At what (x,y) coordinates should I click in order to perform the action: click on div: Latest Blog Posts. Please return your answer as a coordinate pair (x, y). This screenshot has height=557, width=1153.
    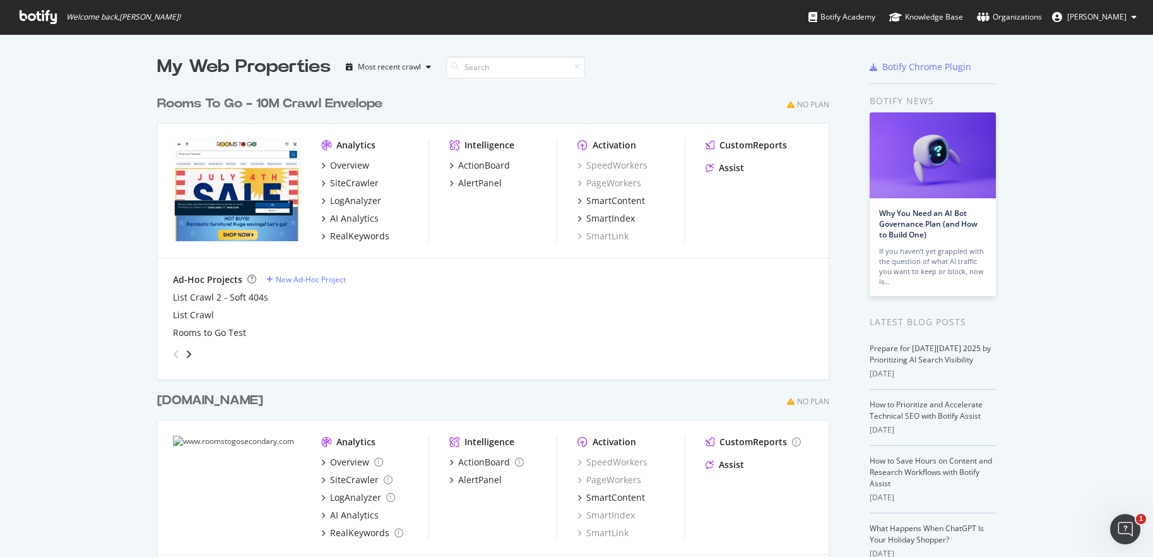
    Looking at the image, I should click on (933, 322).